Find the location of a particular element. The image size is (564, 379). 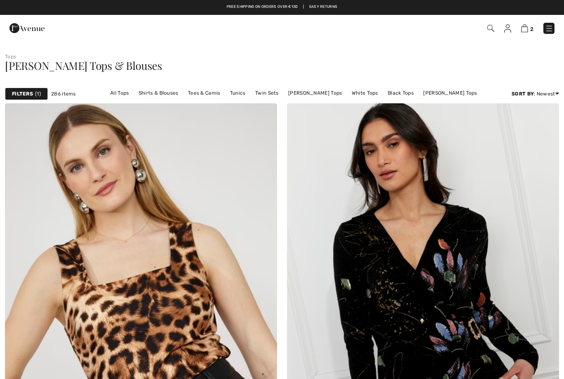

span: 286 items is located at coordinates (64, 94).